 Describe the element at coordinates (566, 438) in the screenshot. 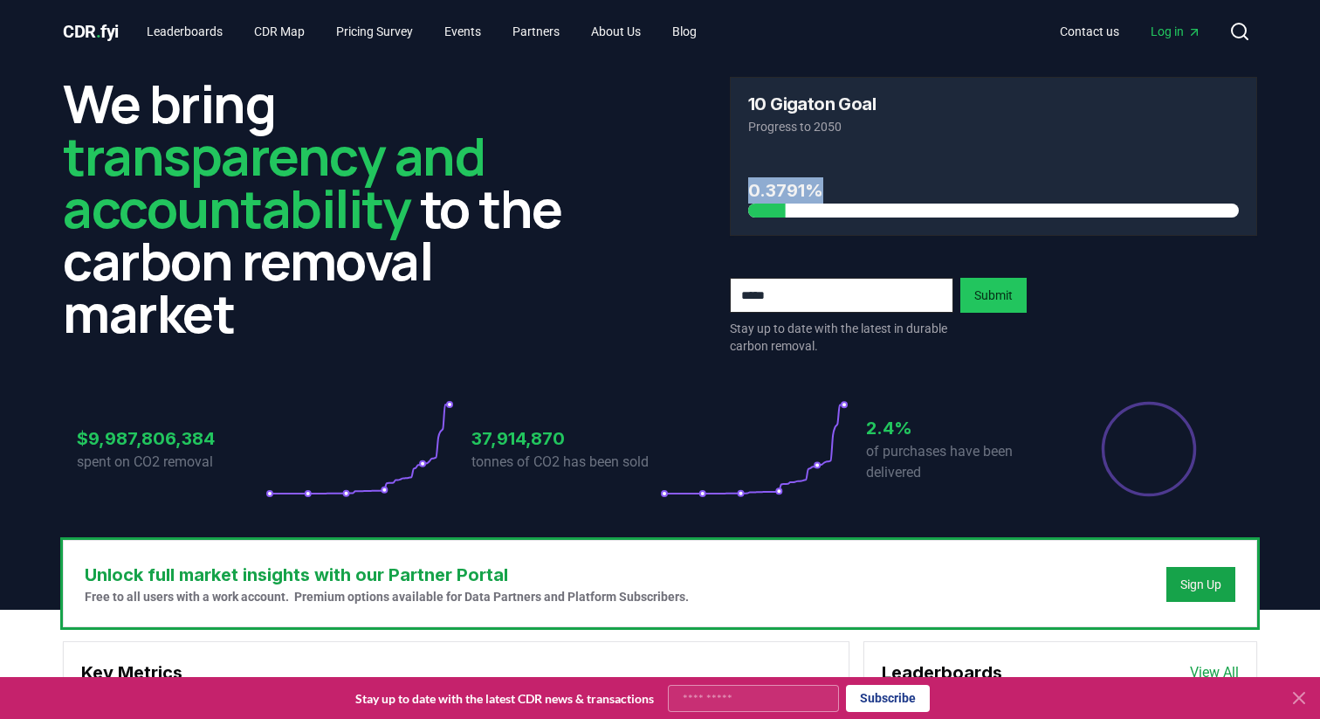

I see `h3: 37,914,870` at that location.